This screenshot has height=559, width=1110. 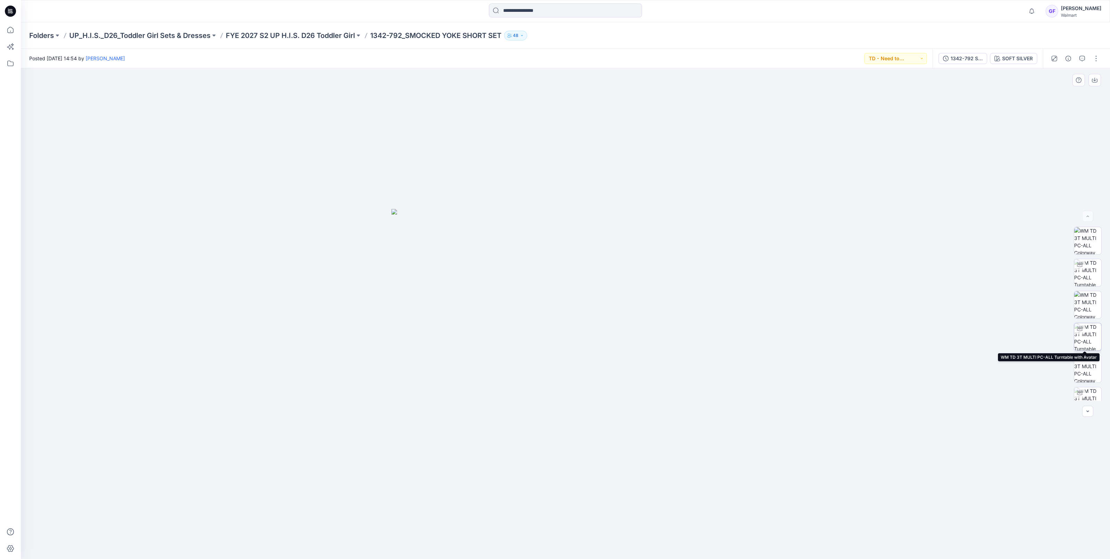 What do you see at coordinates (967, 58) in the screenshot?
I see `div: 1342-792 SMOCKED YOKE SHORT SET 8-3` at bounding box center [967, 58].